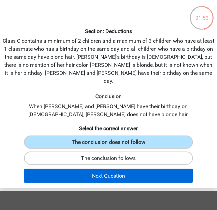 The height and width of the screenshot is (210, 217). Describe the element at coordinates (109, 142) in the screenshot. I see `label: The conclusion does not follow` at that location.